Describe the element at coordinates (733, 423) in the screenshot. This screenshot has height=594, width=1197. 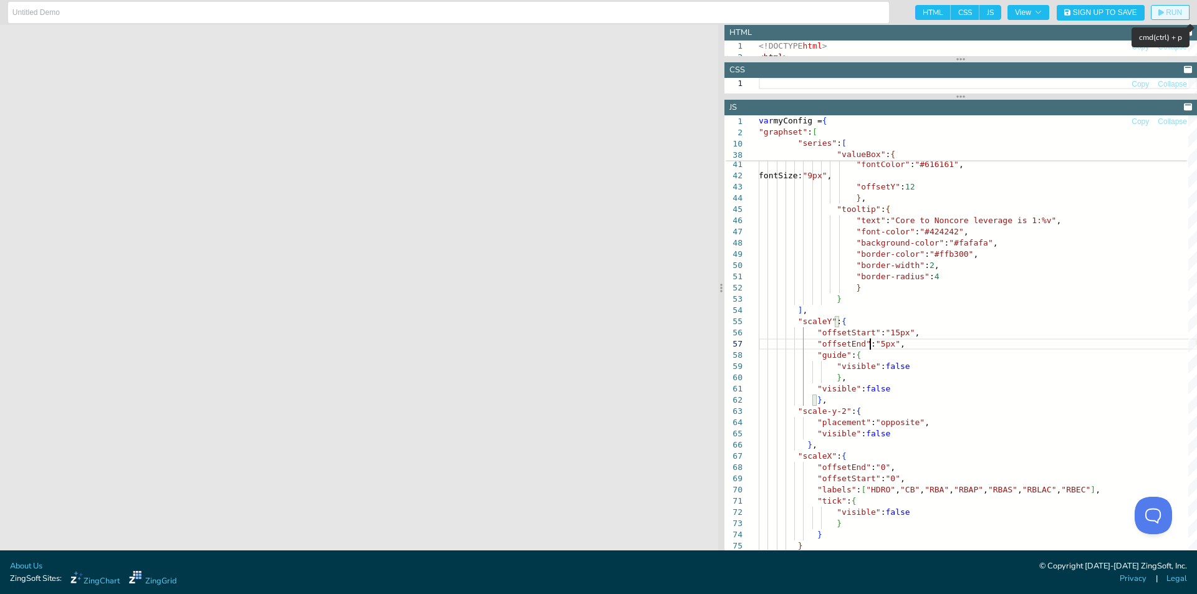
I see `div: 64` at that location.